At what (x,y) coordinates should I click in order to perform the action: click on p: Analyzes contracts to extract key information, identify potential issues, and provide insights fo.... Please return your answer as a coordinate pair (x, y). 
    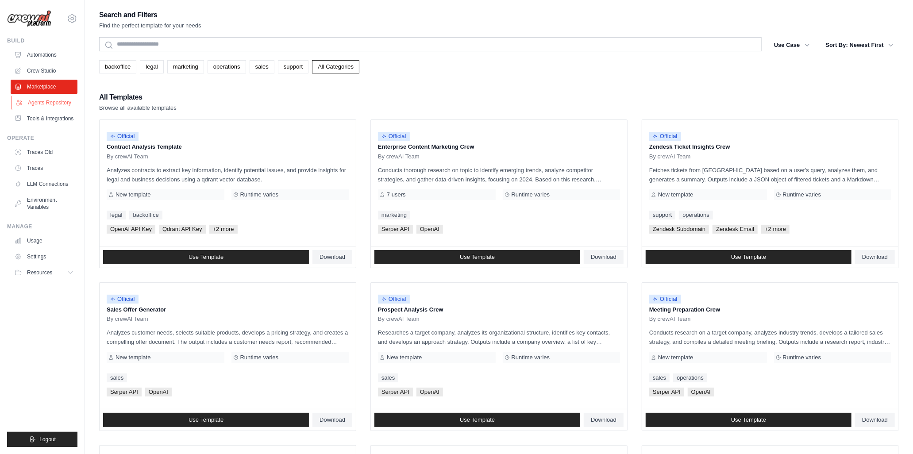
    Looking at the image, I should click on (227, 175).